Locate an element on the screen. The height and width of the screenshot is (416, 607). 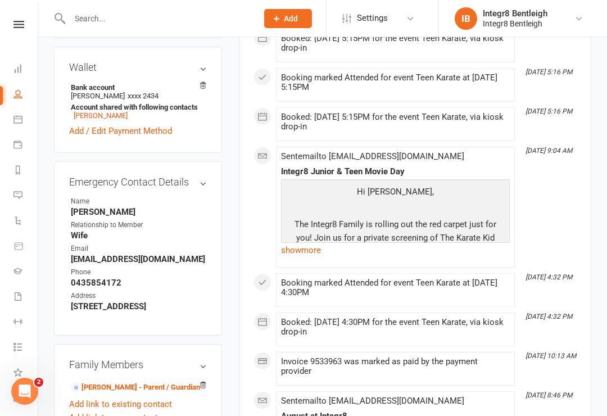
span: Settings is located at coordinates (372, 18).